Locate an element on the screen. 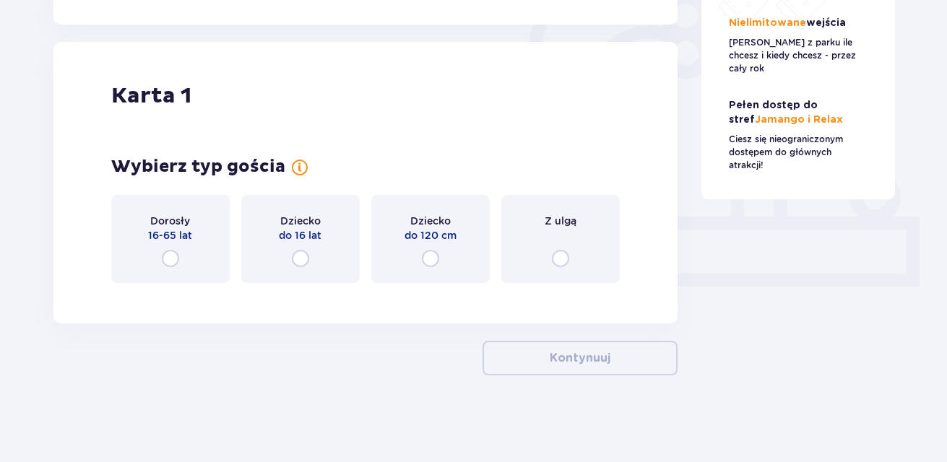 The image size is (947, 462). span: Dorosły is located at coordinates (170, 221).